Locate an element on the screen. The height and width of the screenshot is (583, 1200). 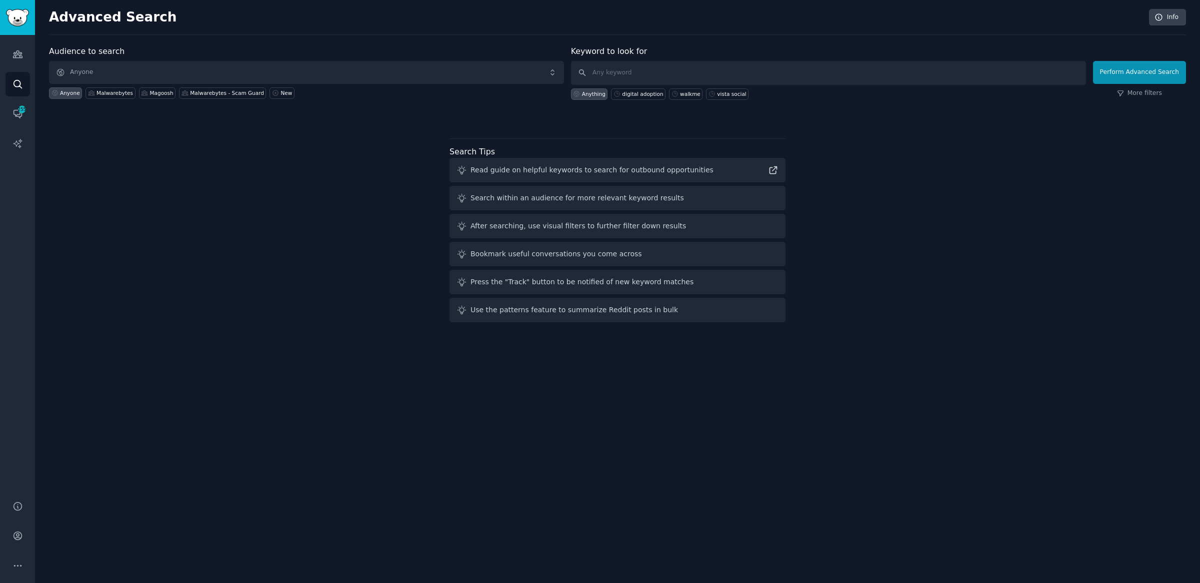
div: Anything is located at coordinates (593, 94).